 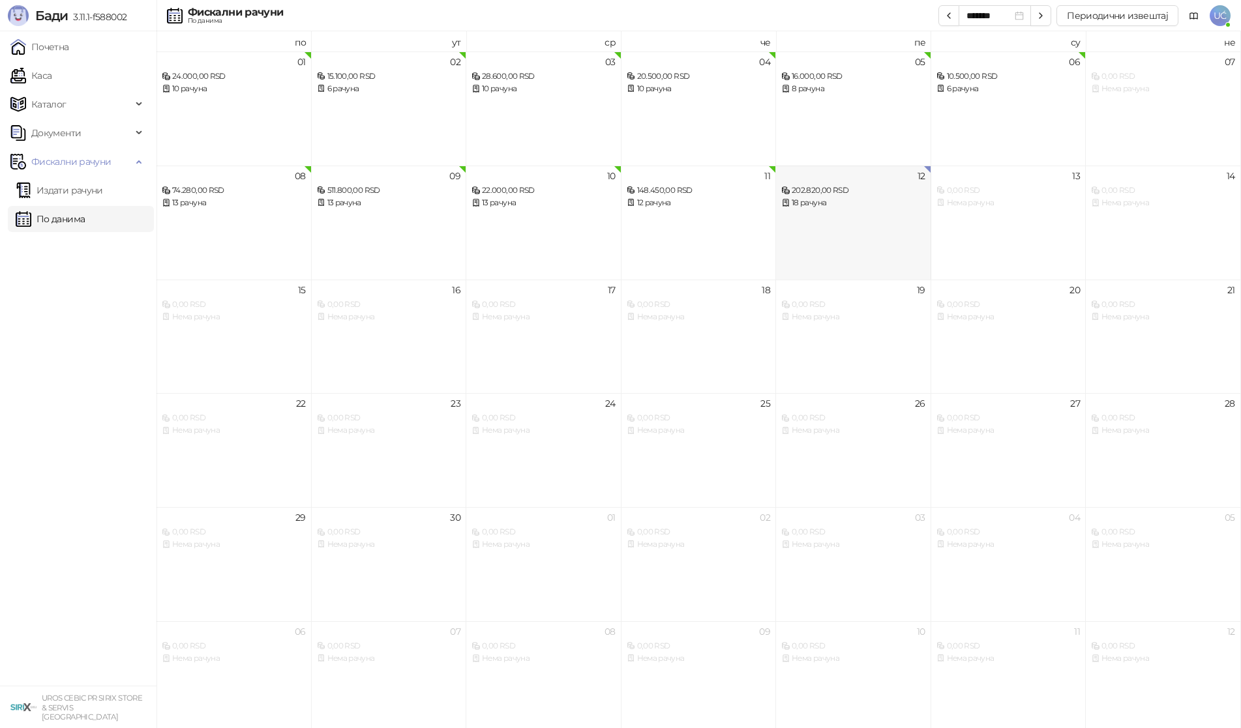 What do you see at coordinates (765, 290) in the screenshot?
I see `div: 18` at bounding box center [765, 290].